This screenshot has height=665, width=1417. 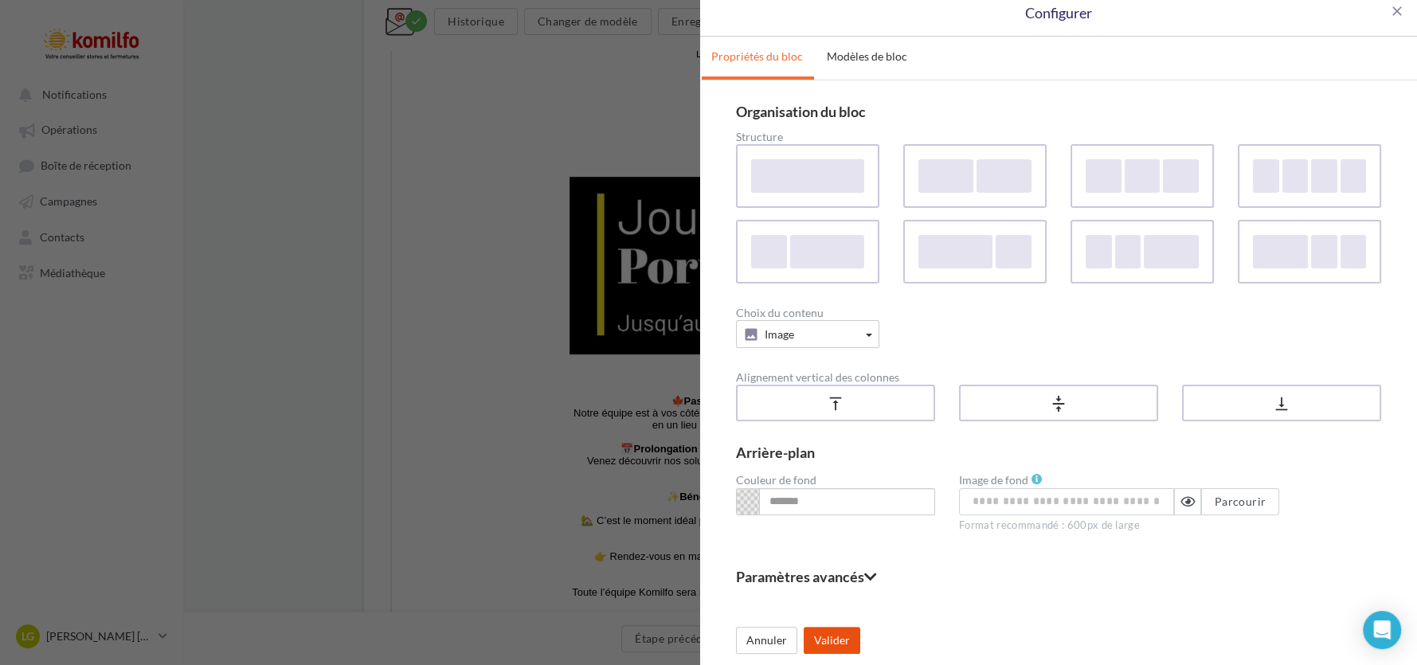 What do you see at coordinates (1059, 313) in the screenshot?
I see `div: Choix du contenu` at bounding box center [1059, 313].